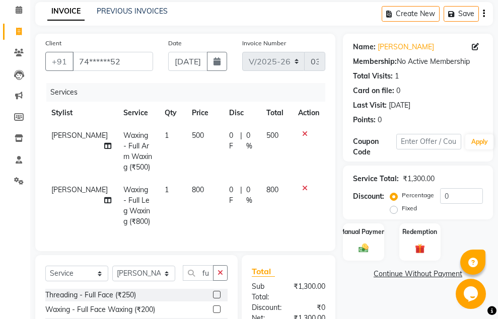 Image resolution: width=498 pixels, height=319 pixels. What do you see at coordinates (461, 14) in the screenshot?
I see `button: Save` at bounding box center [461, 14].